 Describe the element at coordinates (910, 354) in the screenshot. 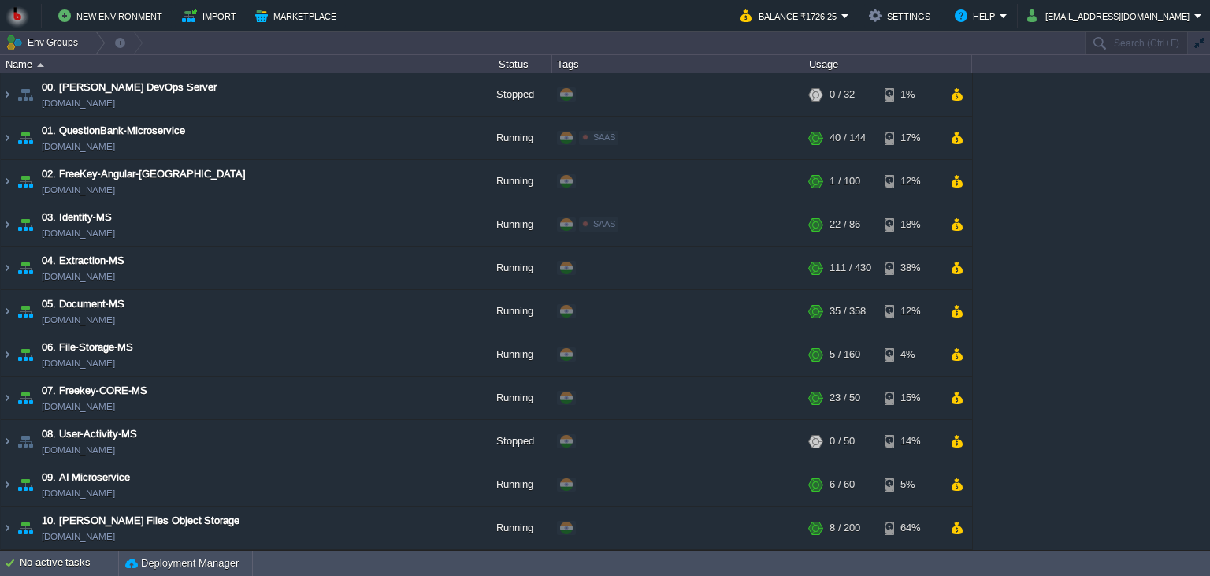

I see `div: 4%` at that location.